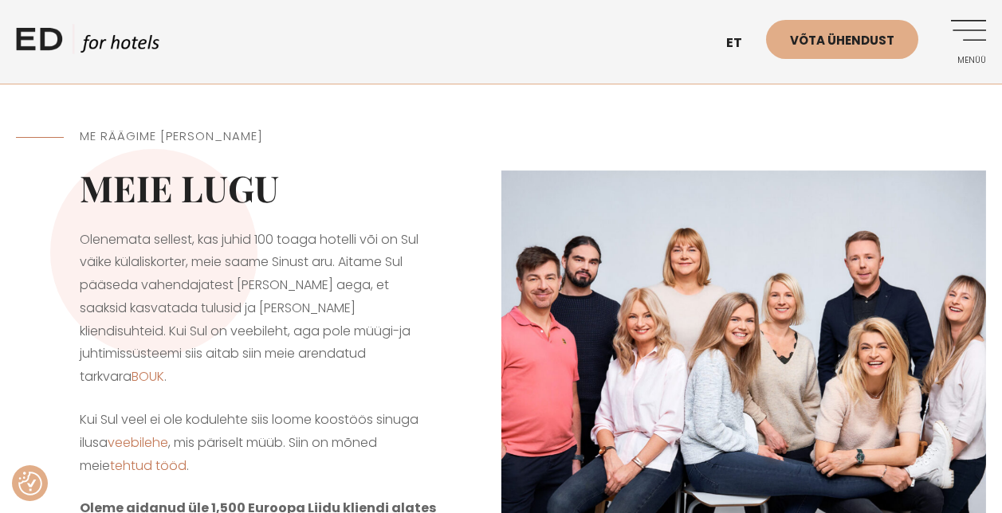 The image size is (1002, 513). I want to click on button: Nõusolekueelistused, so click(30, 484).